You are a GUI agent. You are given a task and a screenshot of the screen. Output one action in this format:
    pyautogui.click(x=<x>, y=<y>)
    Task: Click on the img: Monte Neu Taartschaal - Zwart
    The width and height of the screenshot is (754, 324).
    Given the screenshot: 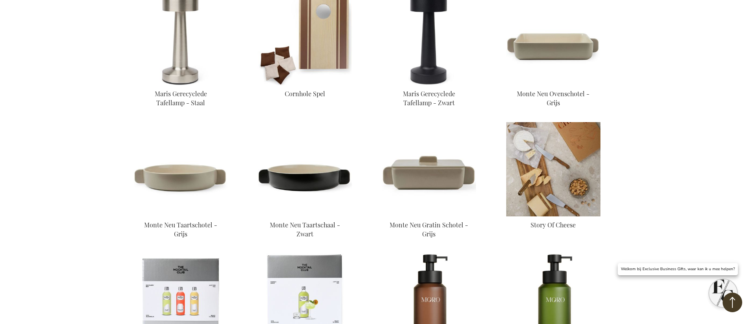 What is the action you would take?
    pyautogui.click(x=305, y=169)
    